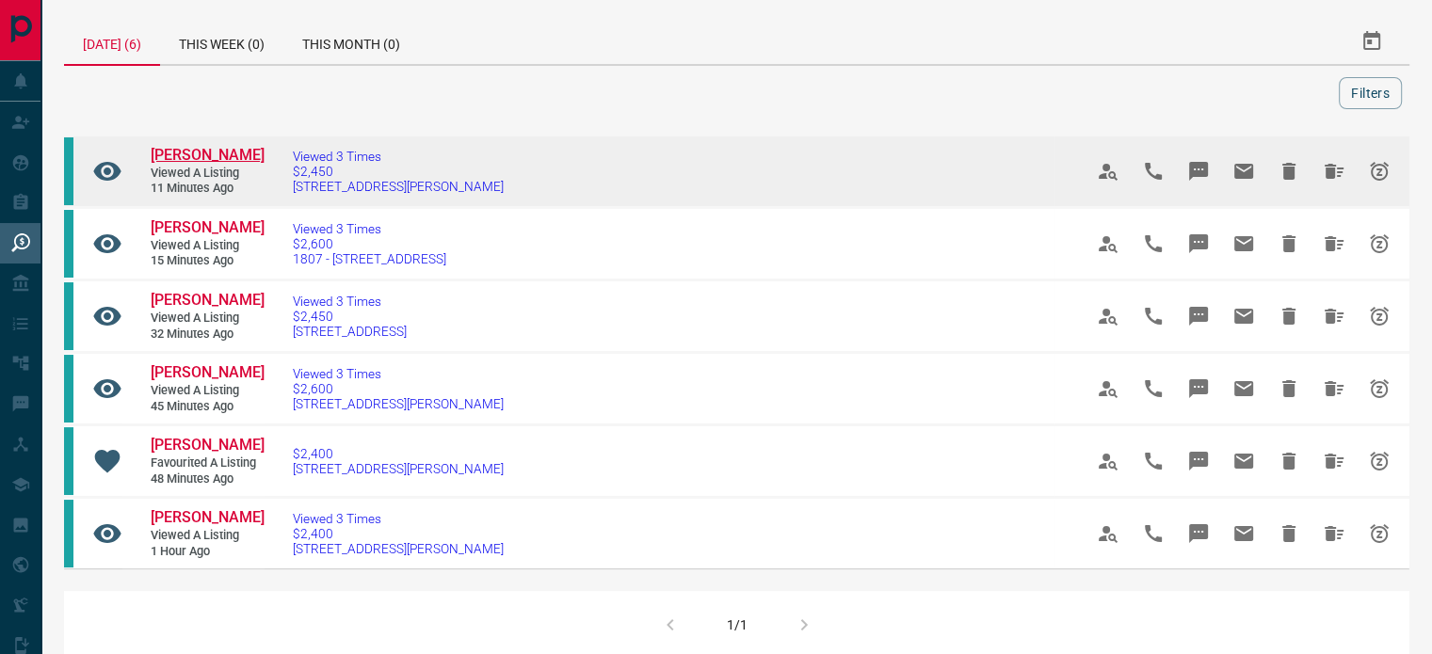 This screenshot has width=1432, height=654. Describe the element at coordinates (207, 188) in the screenshot. I see `span: 11 minutes ago` at that location.